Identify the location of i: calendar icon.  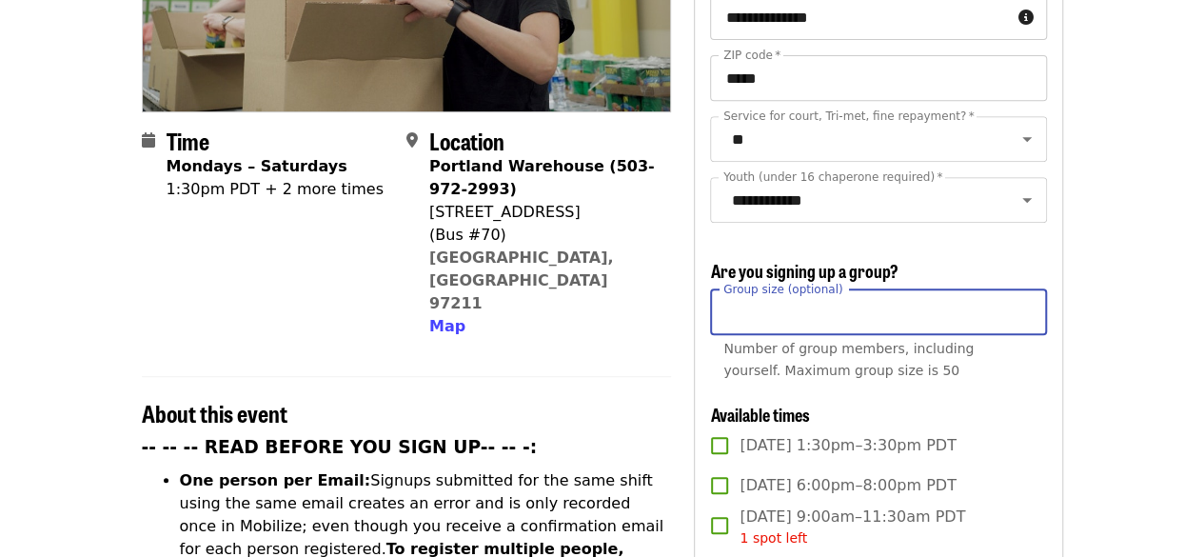
(149, 140).